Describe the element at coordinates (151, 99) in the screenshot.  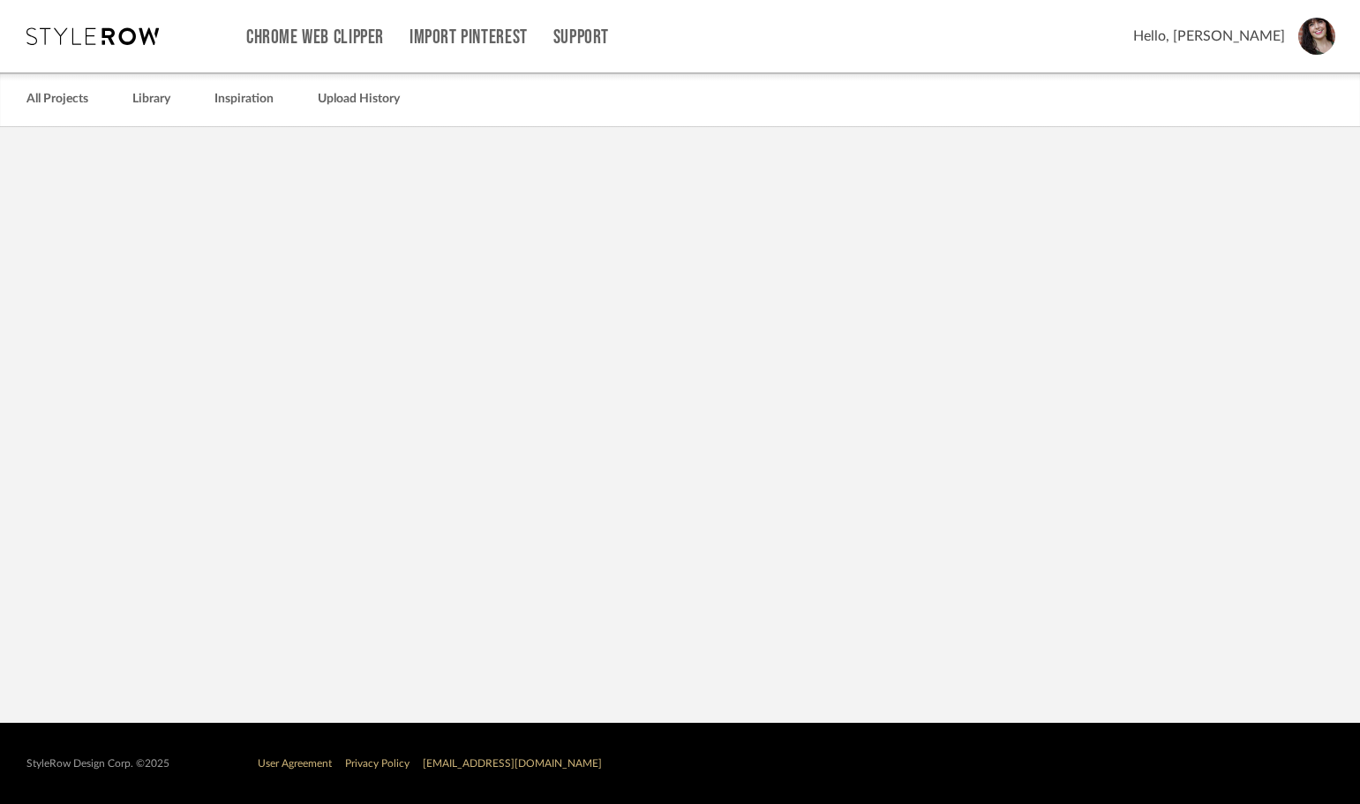
I see `a: Library` at that location.